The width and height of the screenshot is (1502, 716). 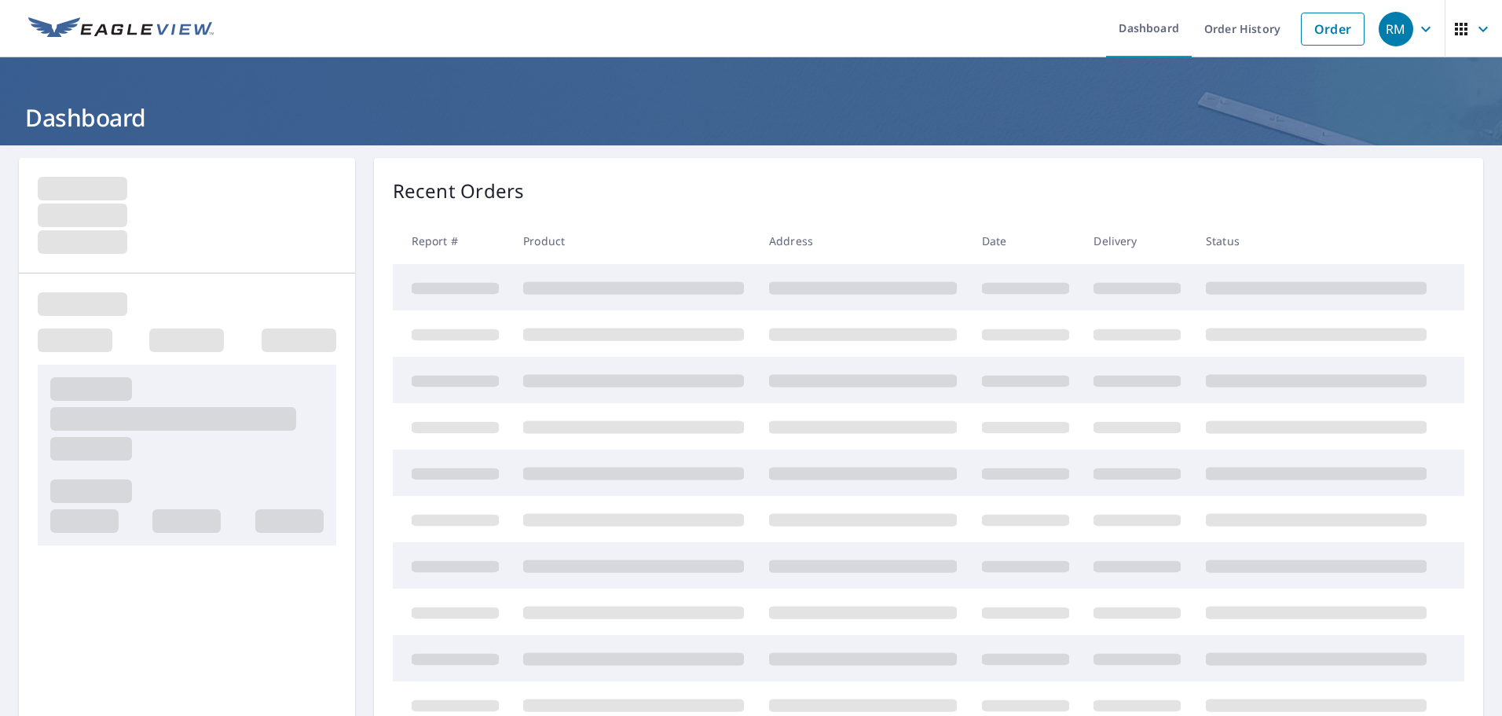 I want to click on th: Date, so click(x=1025, y=240).